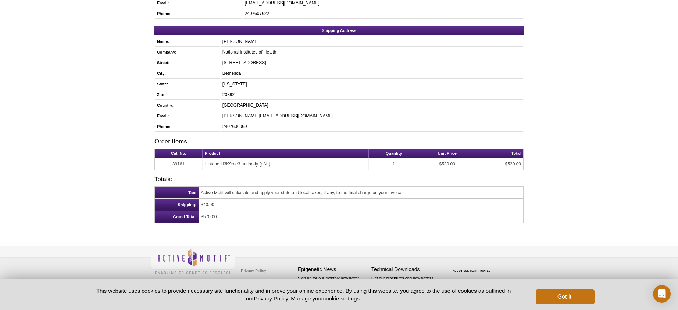 The width and height of the screenshot is (678, 310). Describe the element at coordinates (361, 217) in the screenshot. I see `td: $570.00` at that location.